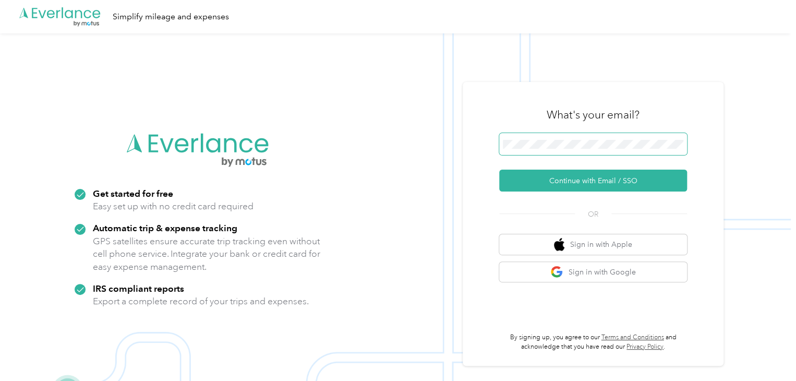  I want to click on img: google logo, so click(556, 272).